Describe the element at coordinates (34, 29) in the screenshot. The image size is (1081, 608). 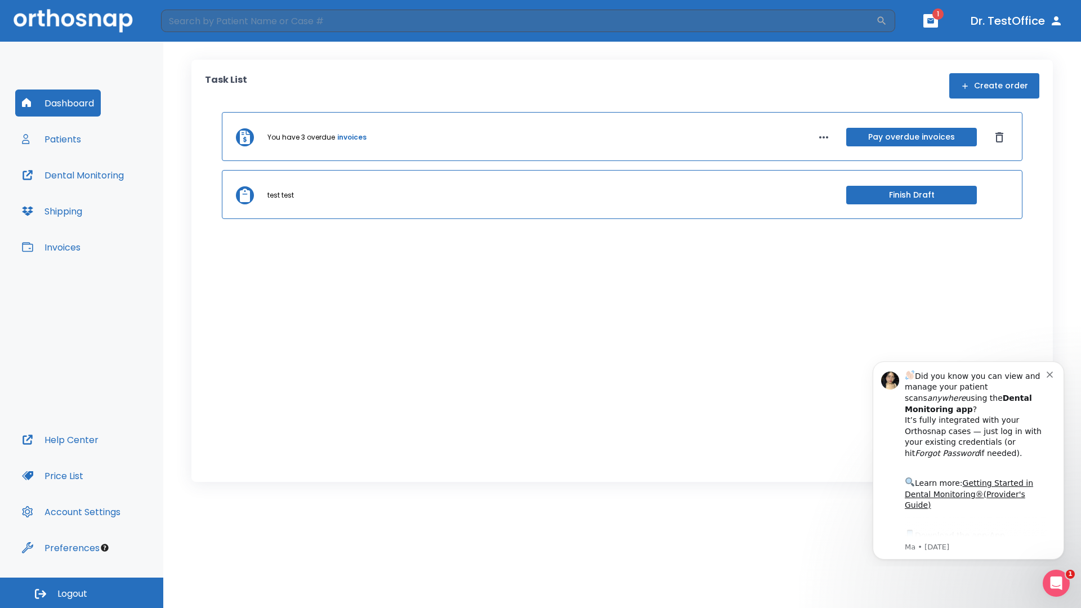
I see `img: Profile image for Ma` at that location.